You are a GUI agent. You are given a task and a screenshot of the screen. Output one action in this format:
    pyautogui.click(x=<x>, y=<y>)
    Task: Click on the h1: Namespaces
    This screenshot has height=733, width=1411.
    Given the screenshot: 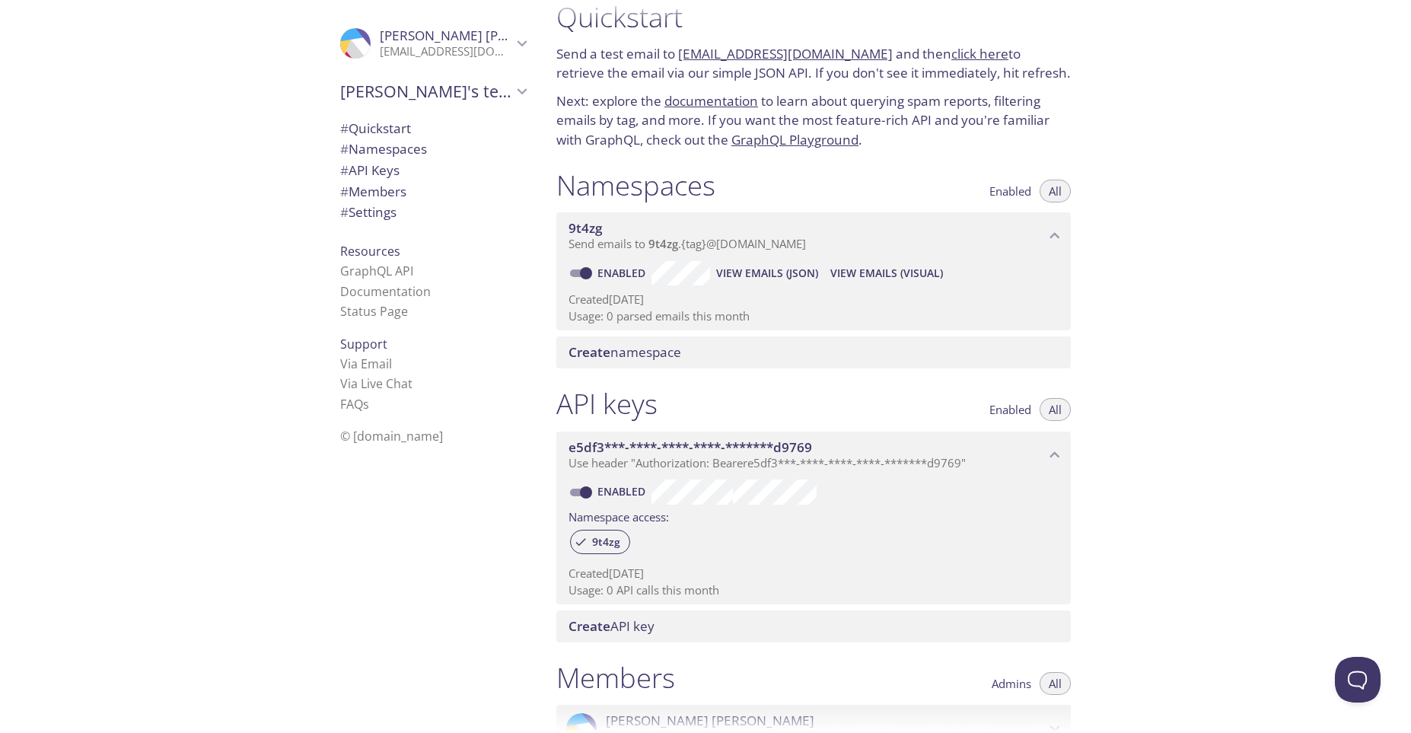 What is the action you would take?
    pyautogui.click(x=635, y=185)
    